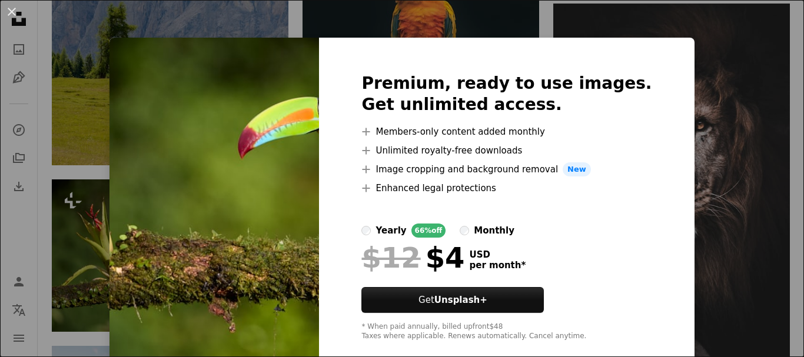 The width and height of the screenshot is (804, 357). I want to click on input: monthly, so click(464, 231).